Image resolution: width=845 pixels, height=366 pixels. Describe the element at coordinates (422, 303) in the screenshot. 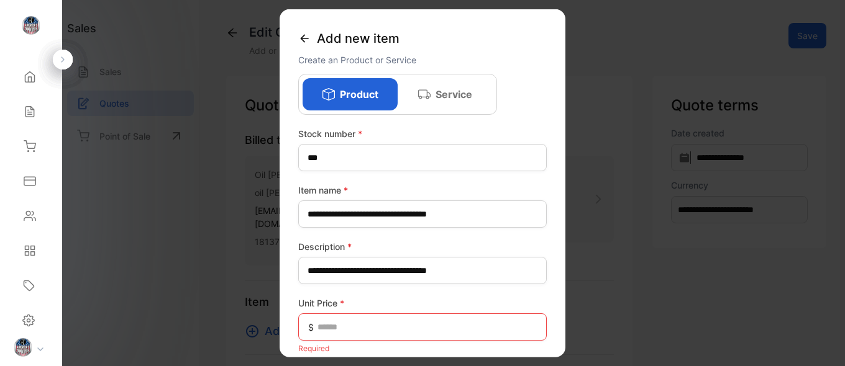

I see `label: Unit Price` at that location.